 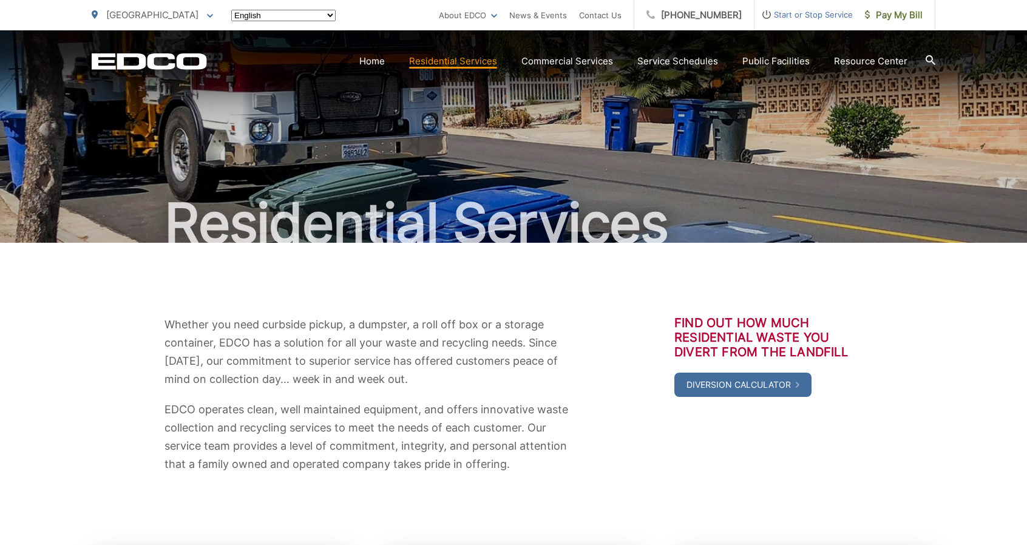 What do you see at coordinates (372, 61) in the screenshot?
I see `a: Home` at bounding box center [372, 61].